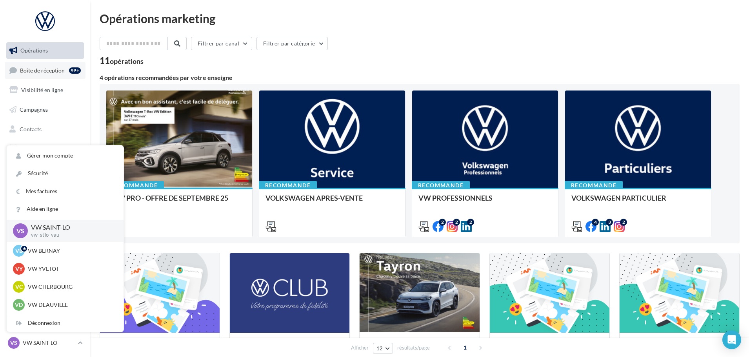 Image resolution: width=749 pixels, height=357 pixels. What do you see at coordinates (731, 340) in the screenshot?
I see `div: Open Intercom Messenger` at bounding box center [731, 340].